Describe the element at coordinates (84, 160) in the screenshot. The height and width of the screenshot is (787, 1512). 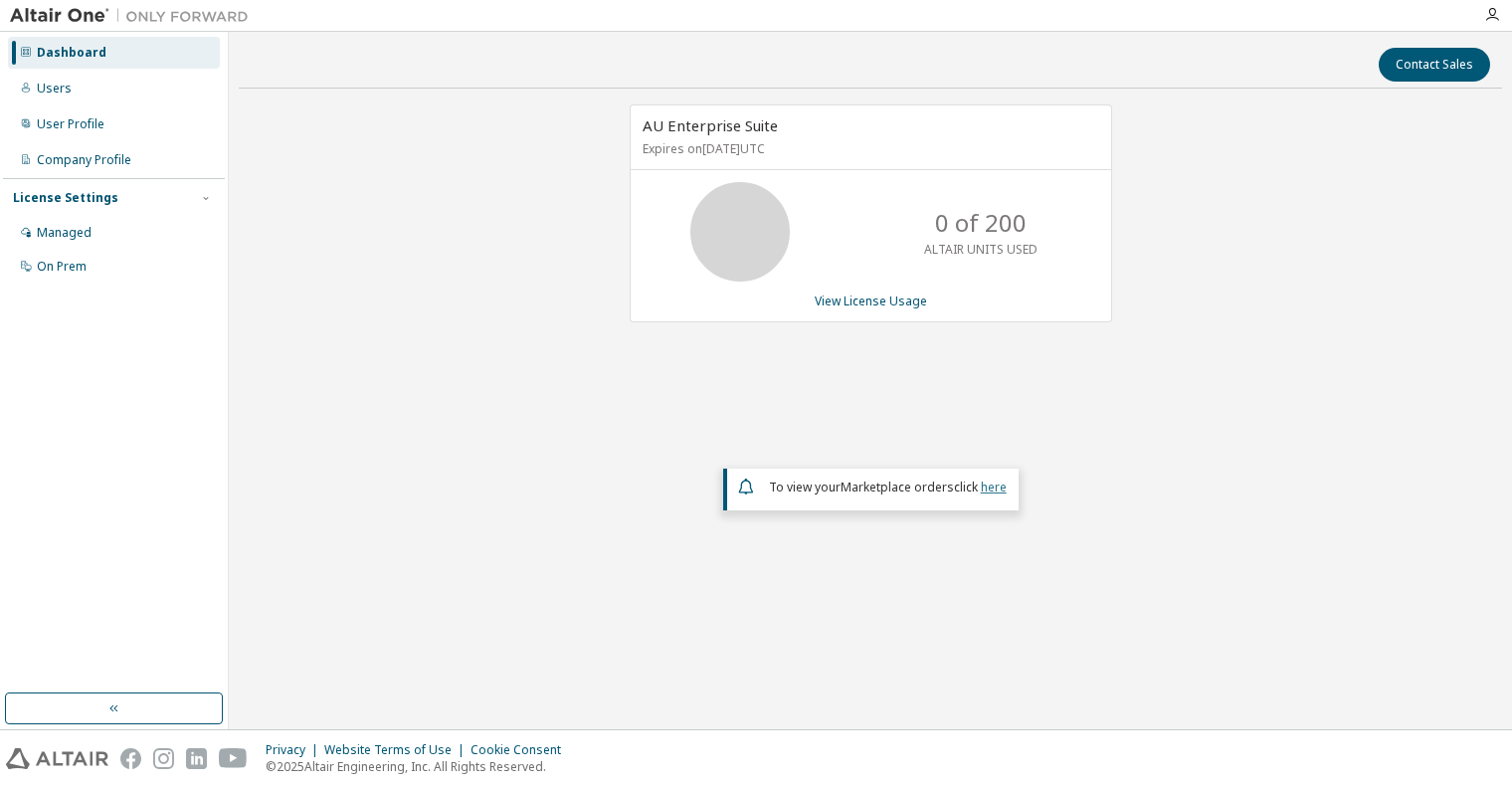
I see `div: Company Profile` at that location.